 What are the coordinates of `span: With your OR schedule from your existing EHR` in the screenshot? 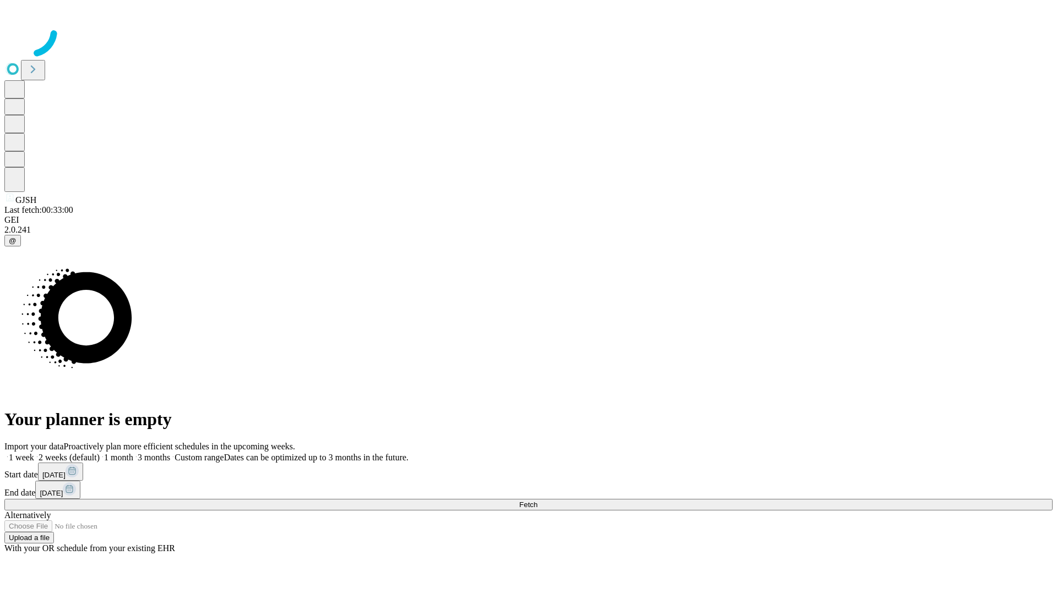 It's located at (90, 548).